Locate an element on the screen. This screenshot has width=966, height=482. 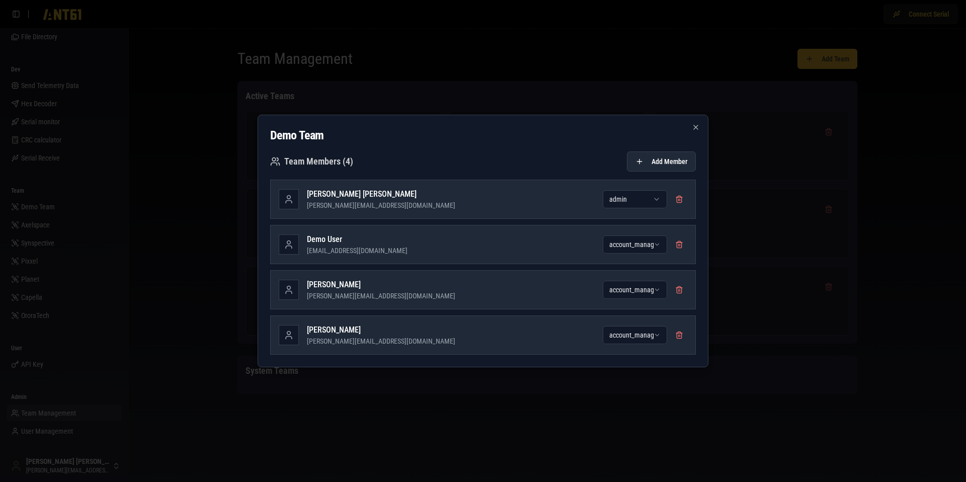
h3: Team Members ( 4 ) is located at coordinates (318, 161).